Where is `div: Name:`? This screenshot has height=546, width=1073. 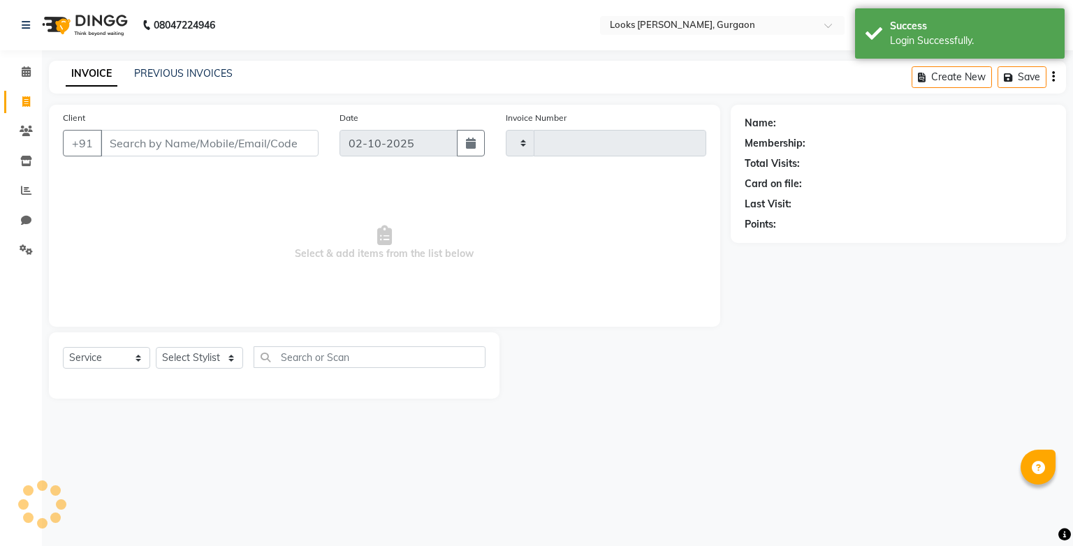
div: Name: is located at coordinates (760, 123).